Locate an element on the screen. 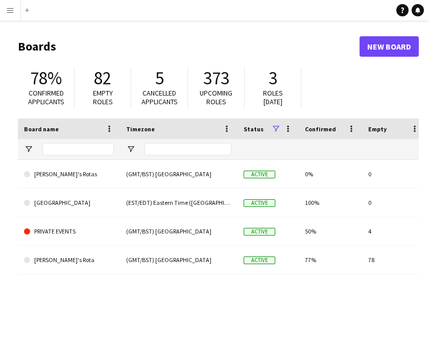  input: Board name Filter Input is located at coordinates (78, 149).